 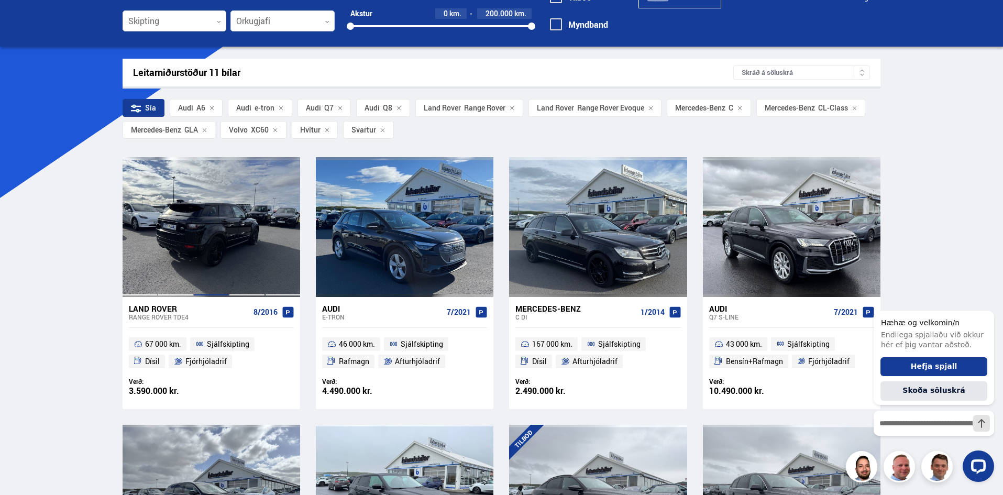 I want to click on div: 2.490.000 kr., so click(x=557, y=391).